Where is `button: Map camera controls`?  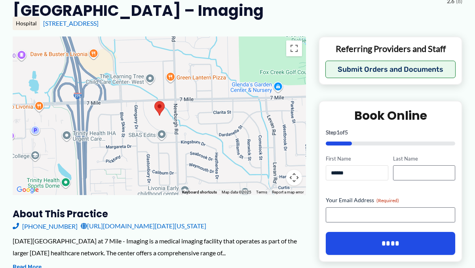
button: Map camera controls is located at coordinates (294, 177).